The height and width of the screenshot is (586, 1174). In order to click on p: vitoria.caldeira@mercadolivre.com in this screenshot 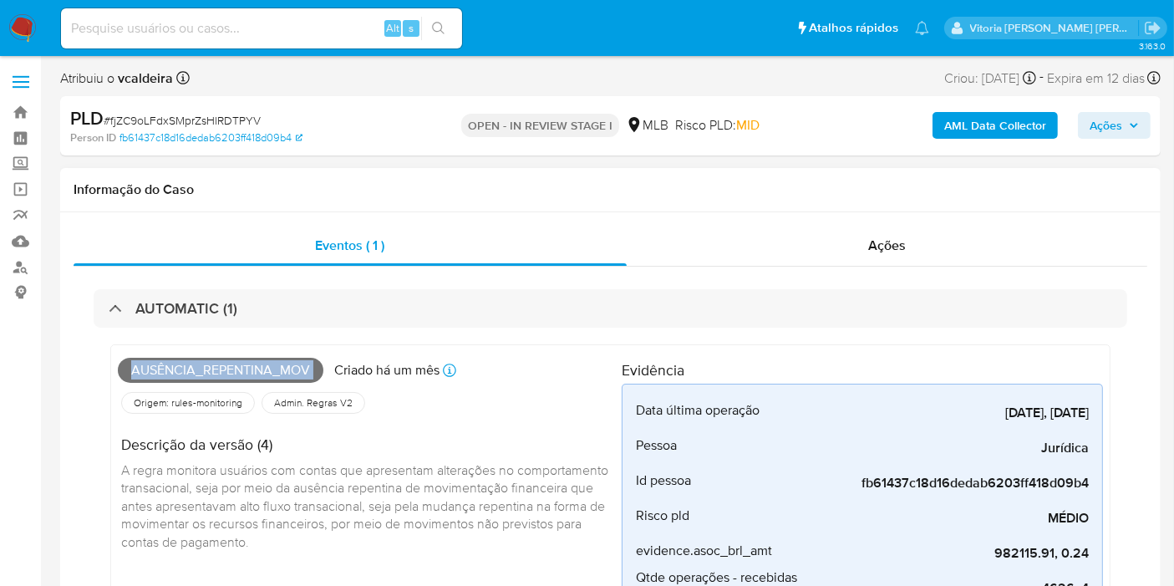, I will do `click(1055, 28)`.